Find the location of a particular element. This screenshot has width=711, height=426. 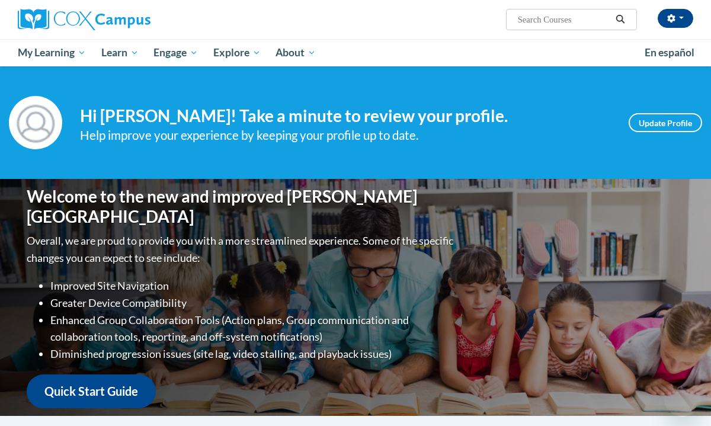

input: Search Courses is located at coordinates (564, 20).